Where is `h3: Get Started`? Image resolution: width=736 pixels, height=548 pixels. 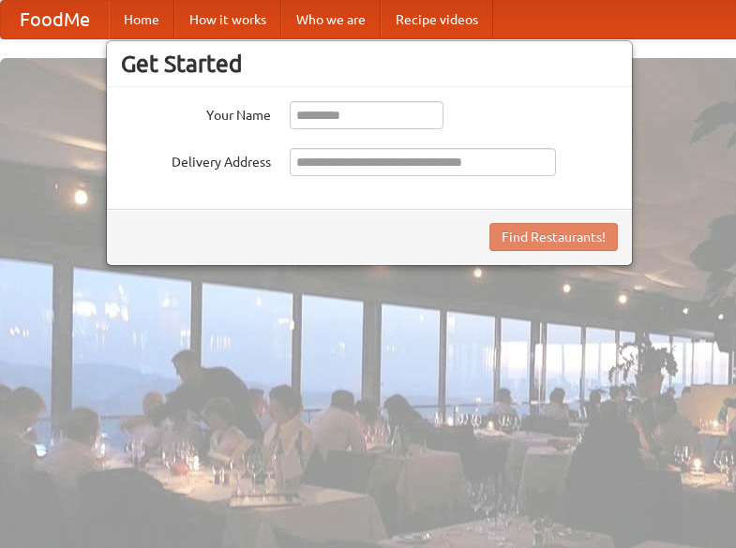
h3: Get Started is located at coordinates (369, 64).